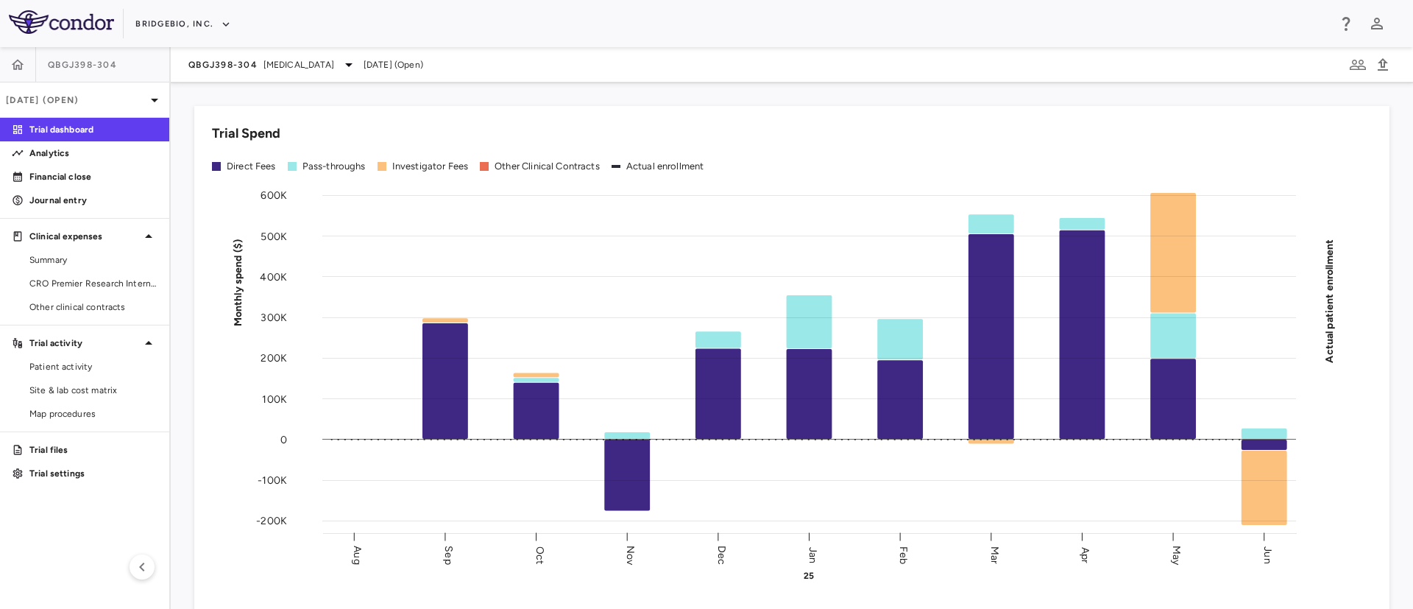 The image size is (1413, 609). I want to click on div: Pass-throughs, so click(334, 166).